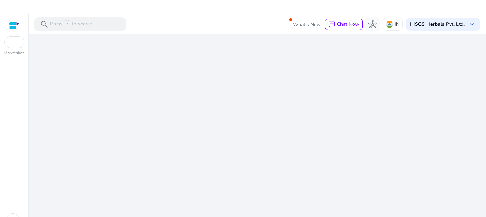 This screenshot has width=486, height=217. Describe the element at coordinates (348, 24) in the screenshot. I see `span: Chat Now` at that location.